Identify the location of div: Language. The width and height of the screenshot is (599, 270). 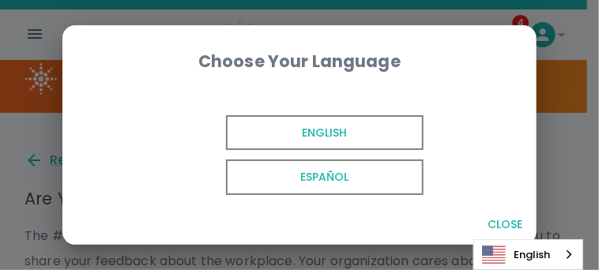
(528, 255).